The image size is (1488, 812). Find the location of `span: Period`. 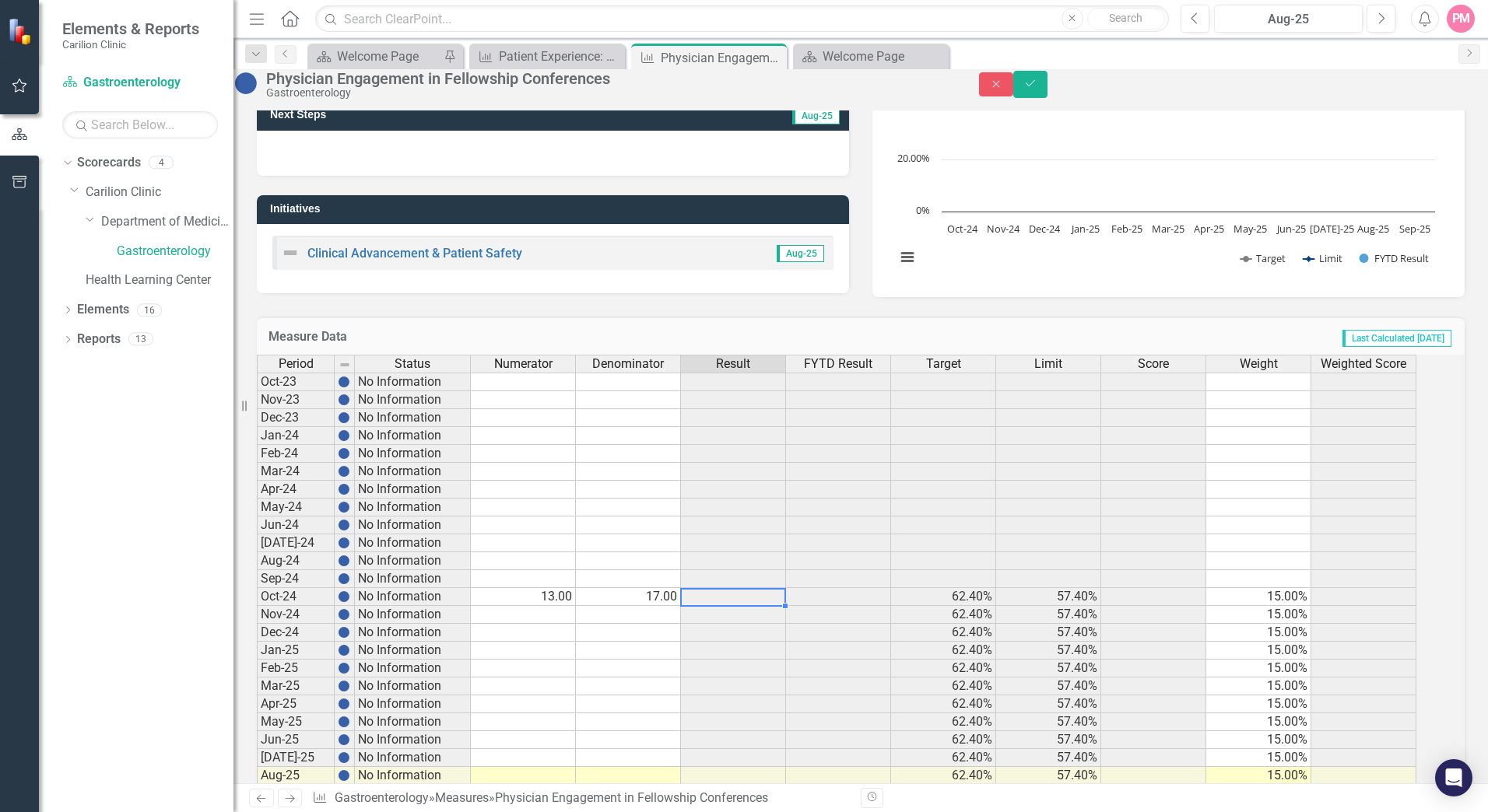

span: Period is located at coordinates (295, 364).